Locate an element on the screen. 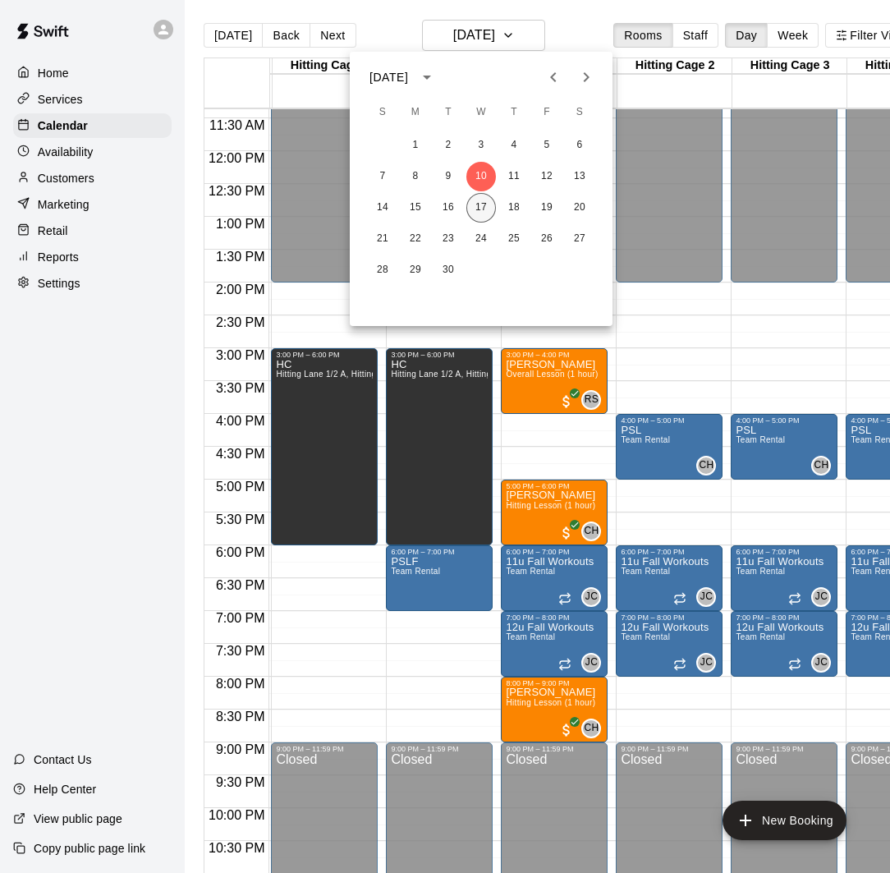 This screenshot has width=890, height=873. button: 22 is located at coordinates (415, 239).